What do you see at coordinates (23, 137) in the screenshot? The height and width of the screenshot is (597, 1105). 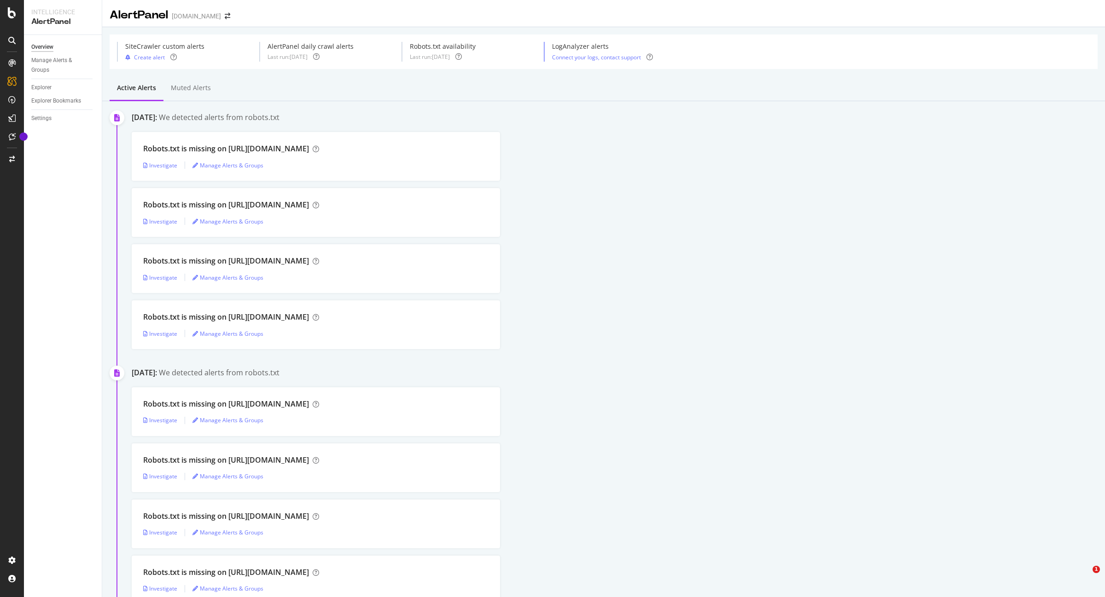 I see `div: Tooltip anchor` at bounding box center [23, 137].